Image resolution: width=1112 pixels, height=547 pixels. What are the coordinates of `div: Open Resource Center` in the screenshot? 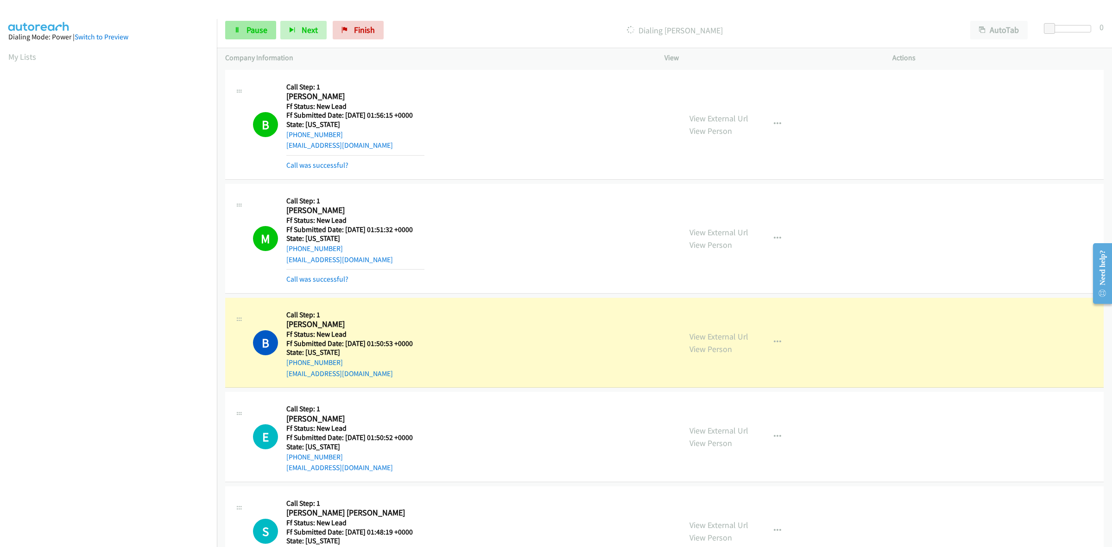 It's located at (17, 37).